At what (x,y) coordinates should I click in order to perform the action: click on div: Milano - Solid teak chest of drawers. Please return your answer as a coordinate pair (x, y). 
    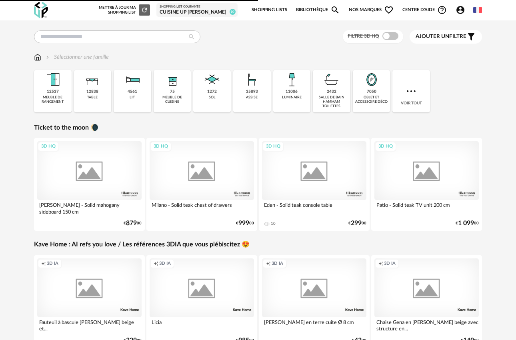
    Looking at the image, I should click on (202, 208).